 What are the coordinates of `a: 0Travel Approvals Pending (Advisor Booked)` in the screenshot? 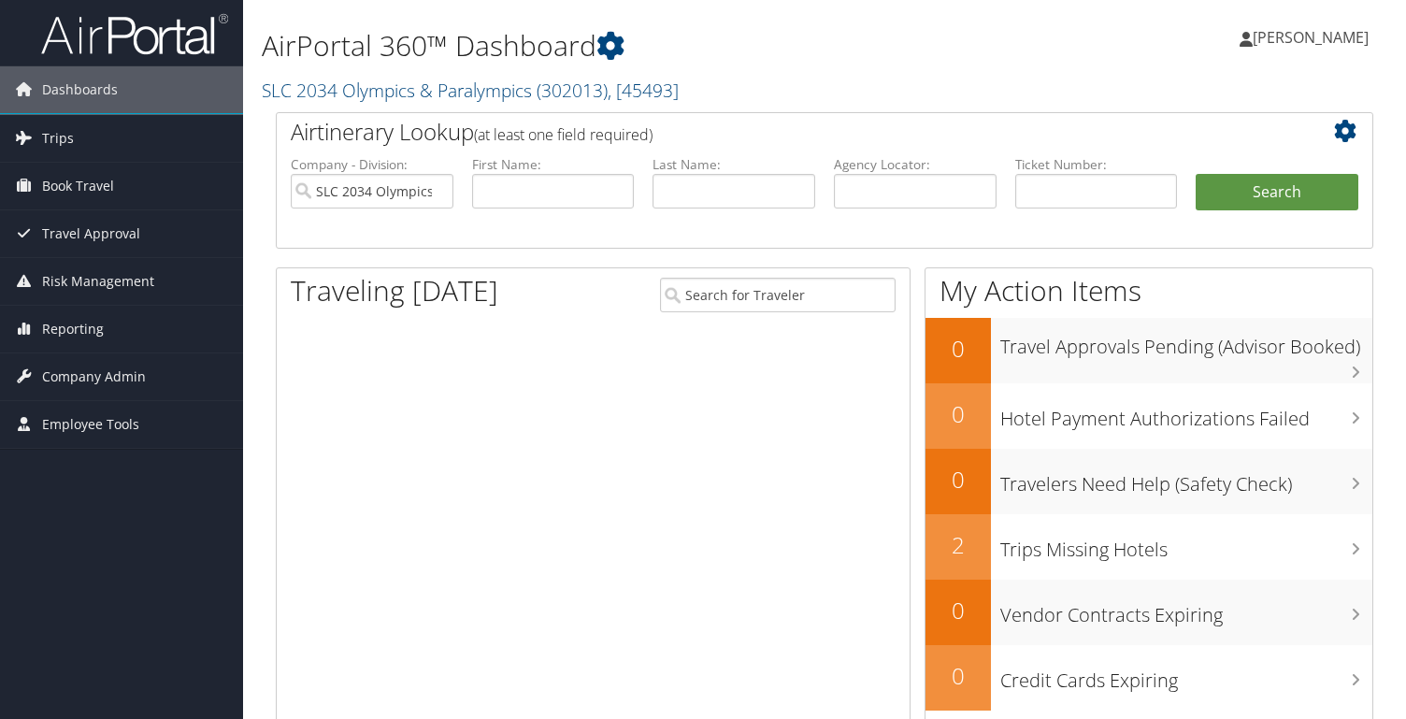 It's located at (1149, 351).